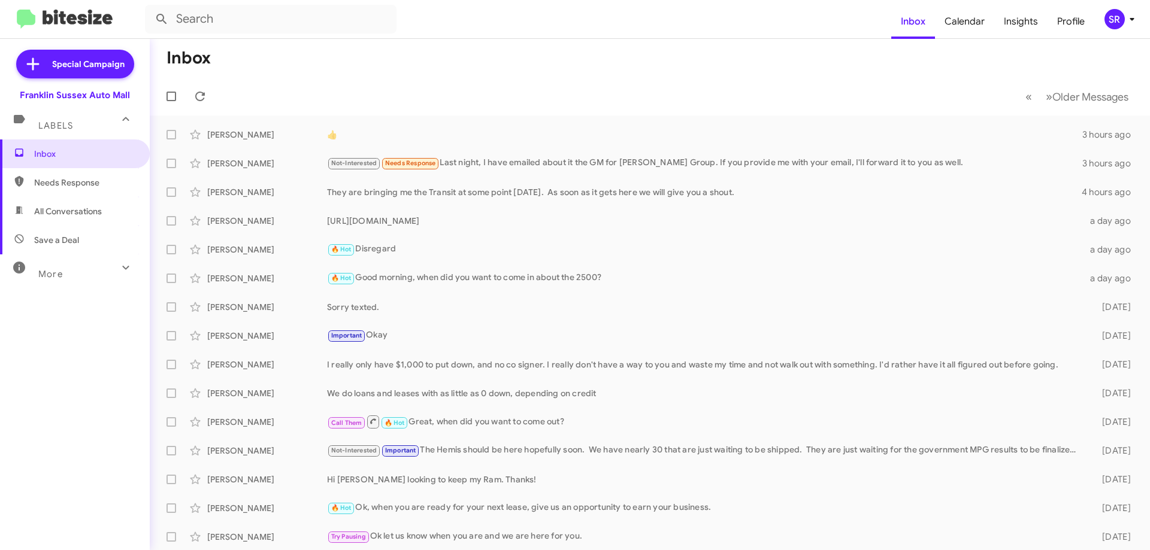  What do you see at coordinates (1071, 22) in the screenshot?
I see `a: Profile` at bounding box center [1071, 22].